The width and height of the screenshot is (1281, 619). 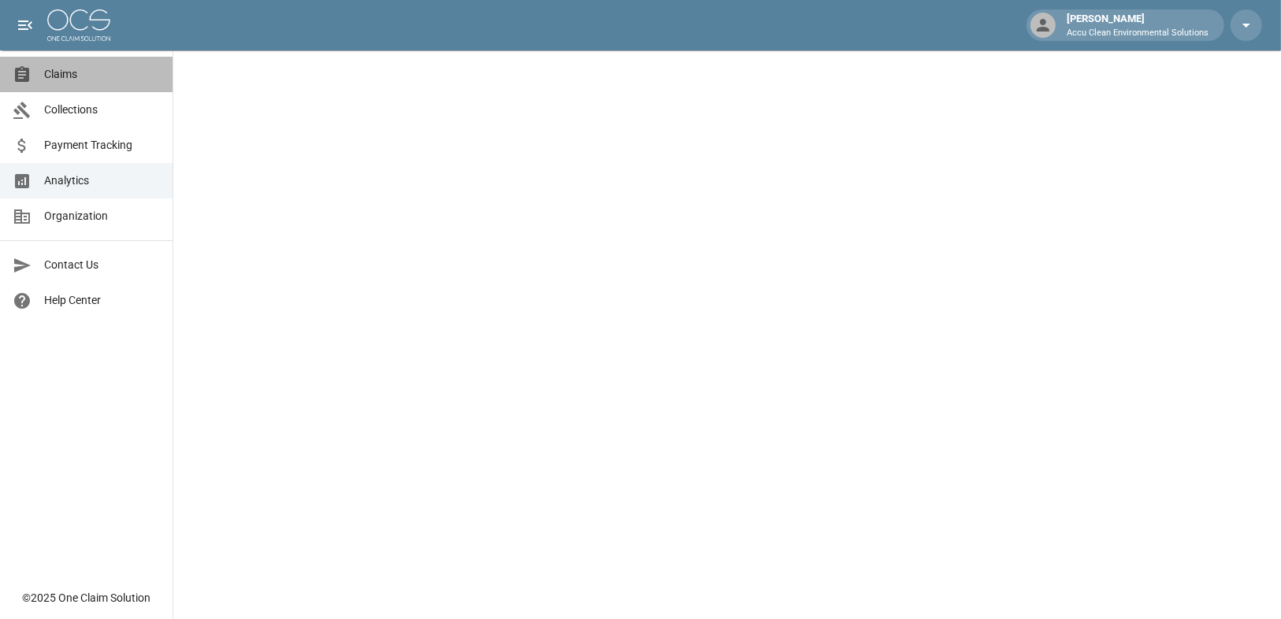 What do you see at coordinates (102, 180) in the screenshot?
I see `span: Analytics` at bounding box center [102, 180].